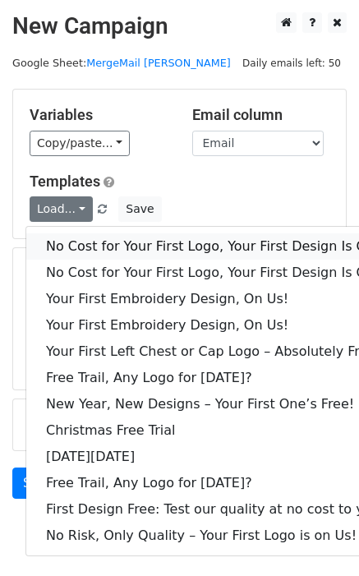  I want to click on a: Copy/paste..., so click(80, 143).